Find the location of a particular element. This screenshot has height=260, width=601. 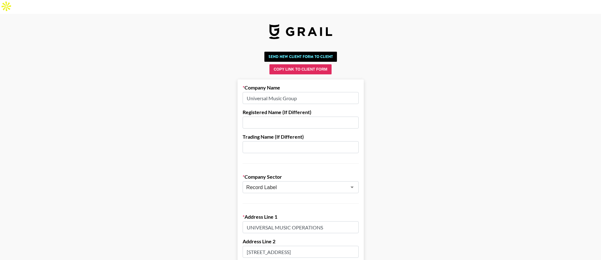

label: Address Line 2 is located at coordinates (301, 242).